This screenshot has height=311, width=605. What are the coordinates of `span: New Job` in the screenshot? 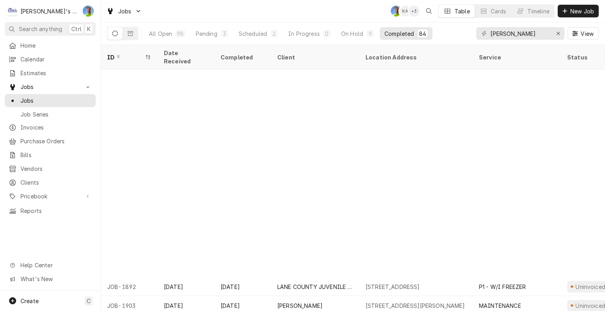 It's located at (582, 11).